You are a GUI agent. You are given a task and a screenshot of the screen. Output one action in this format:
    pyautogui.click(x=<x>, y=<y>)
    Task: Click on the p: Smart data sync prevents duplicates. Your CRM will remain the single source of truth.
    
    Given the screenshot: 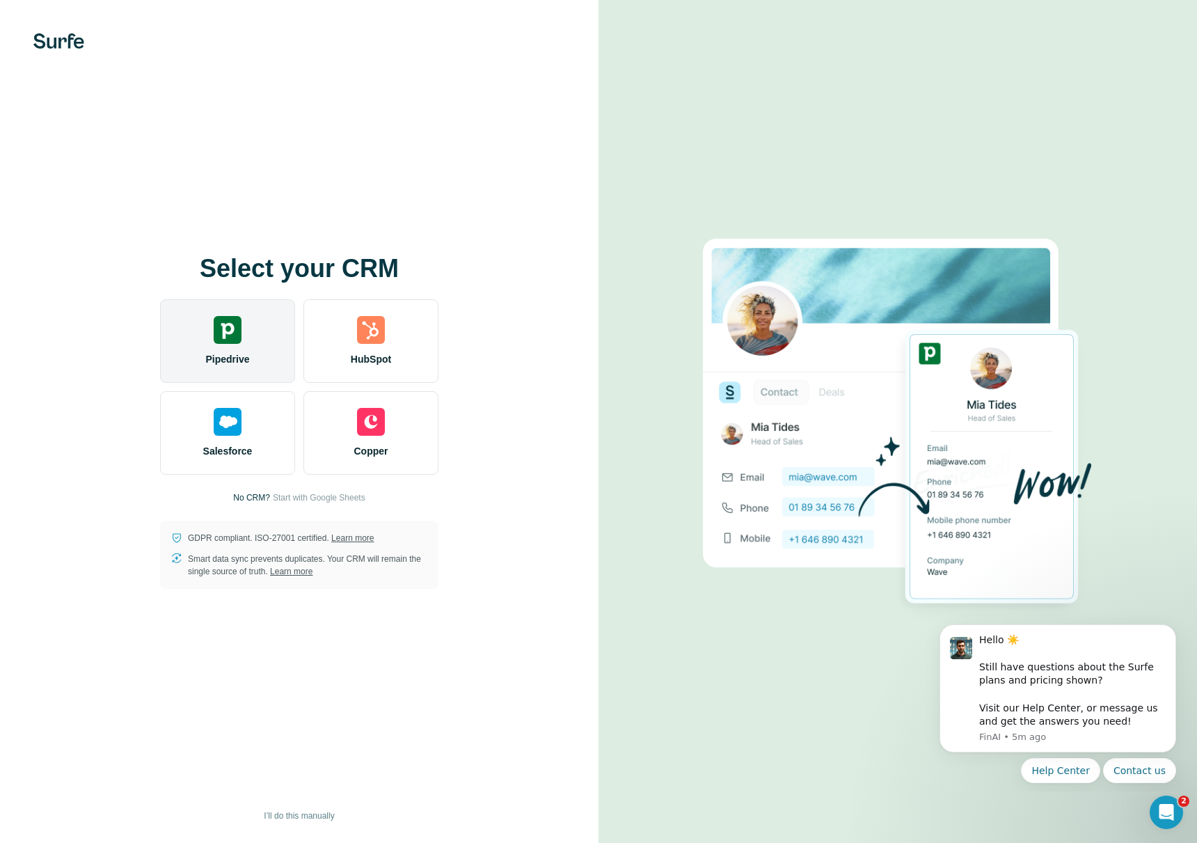 What is the action you would take?
    pyautogui.click(x=308, y=565)
    